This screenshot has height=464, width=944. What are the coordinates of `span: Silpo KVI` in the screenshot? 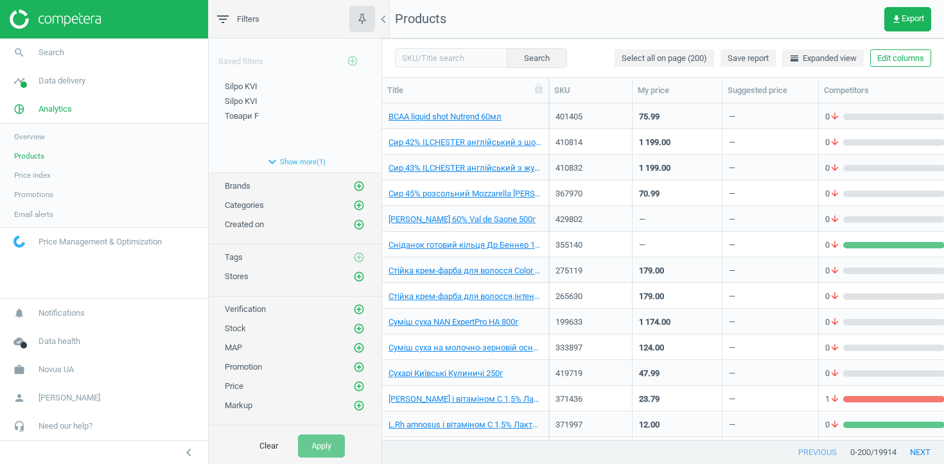 It's located at (241, 86).